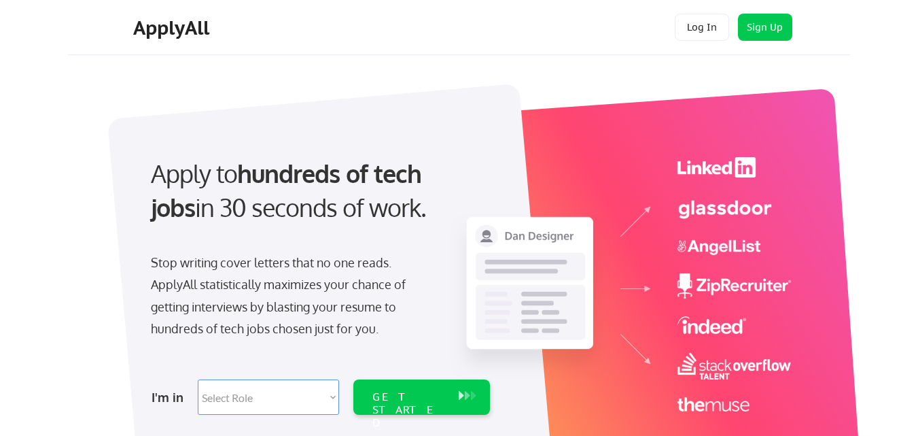 The height and width of the screenshot is (436, 918). I want to click on div: ApplyAll, so click(173, 28).